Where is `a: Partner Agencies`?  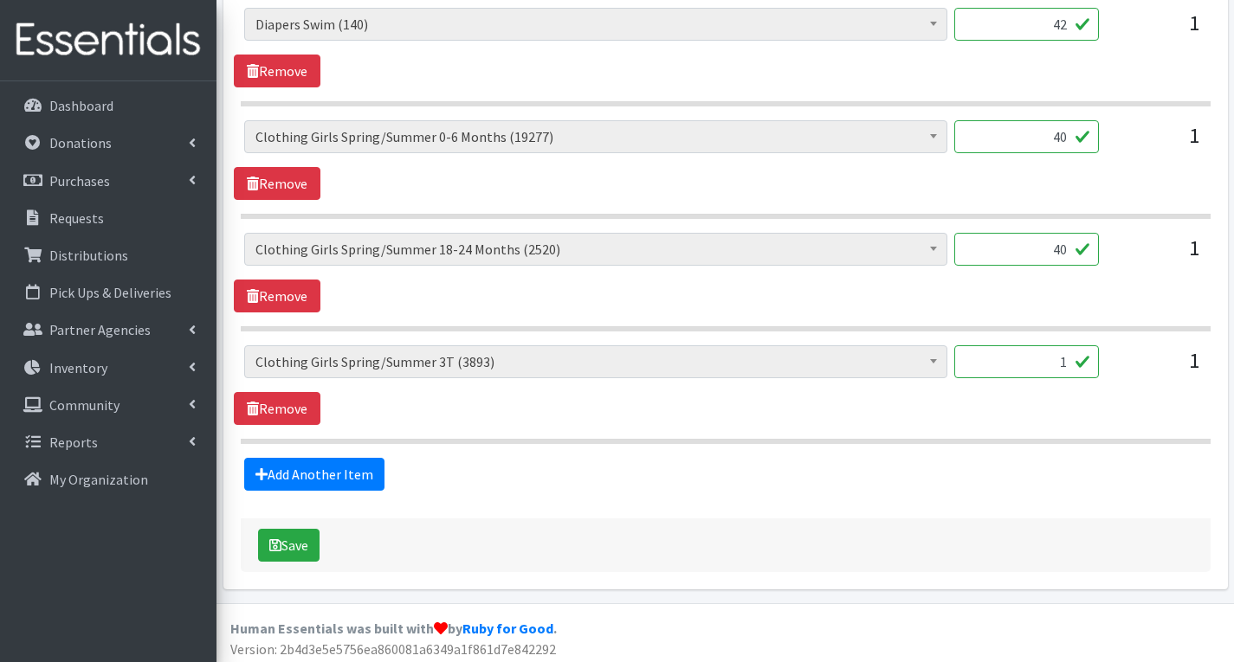
a: Partner Agencies is located at coordinates (108, 330).